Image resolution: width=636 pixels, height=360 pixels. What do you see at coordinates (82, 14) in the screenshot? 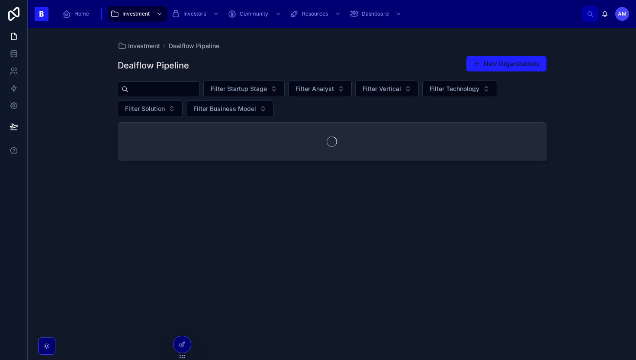
I see `span: Home` at bounding box center [82, 14].